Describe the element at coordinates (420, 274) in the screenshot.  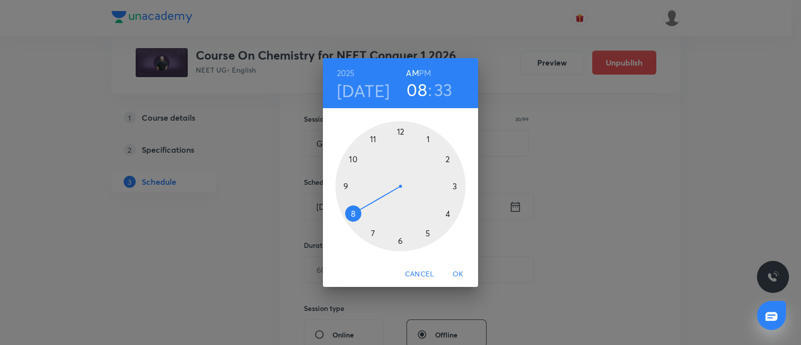
I see `span: Cancel` at that location.